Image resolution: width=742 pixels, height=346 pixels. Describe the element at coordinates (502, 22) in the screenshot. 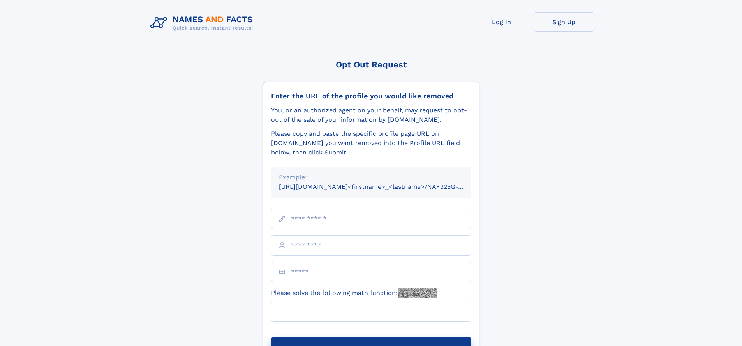

I see `a: Log In` at that location.